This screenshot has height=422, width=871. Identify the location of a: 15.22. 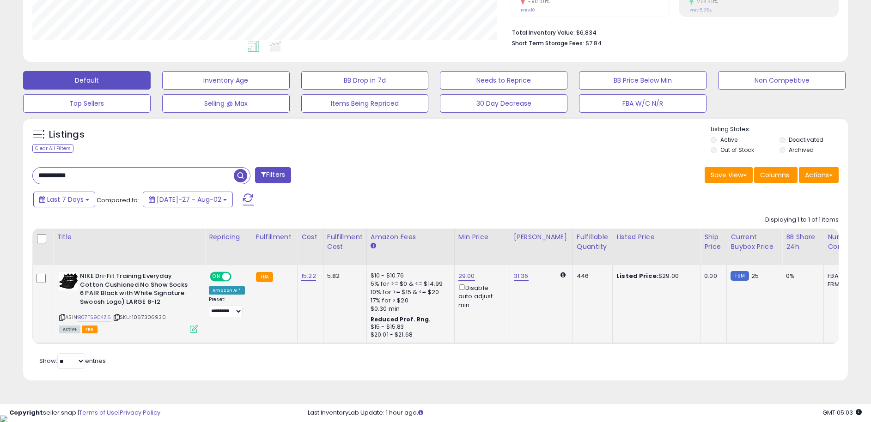
(309, 276).